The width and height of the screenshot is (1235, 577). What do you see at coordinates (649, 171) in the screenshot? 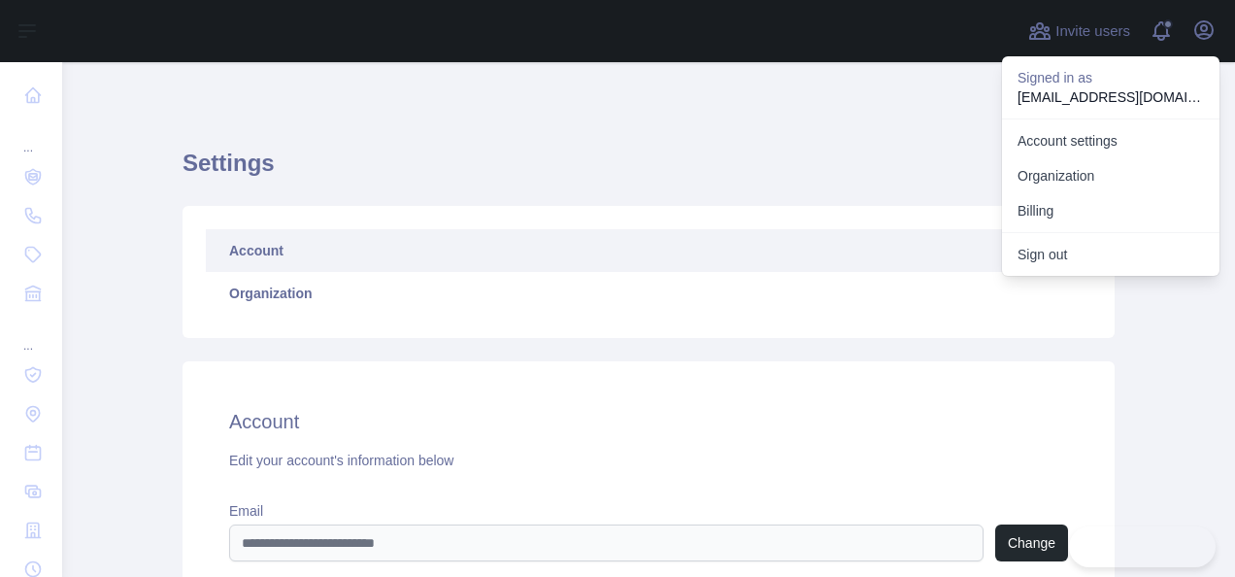
I see `h1: Settings` at bounding box center [649, 171].